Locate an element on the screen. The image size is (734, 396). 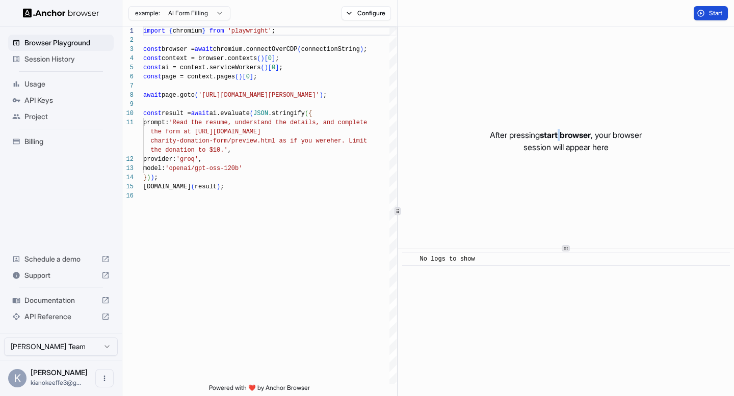
div: 6 is located at coordinates (128, 77).